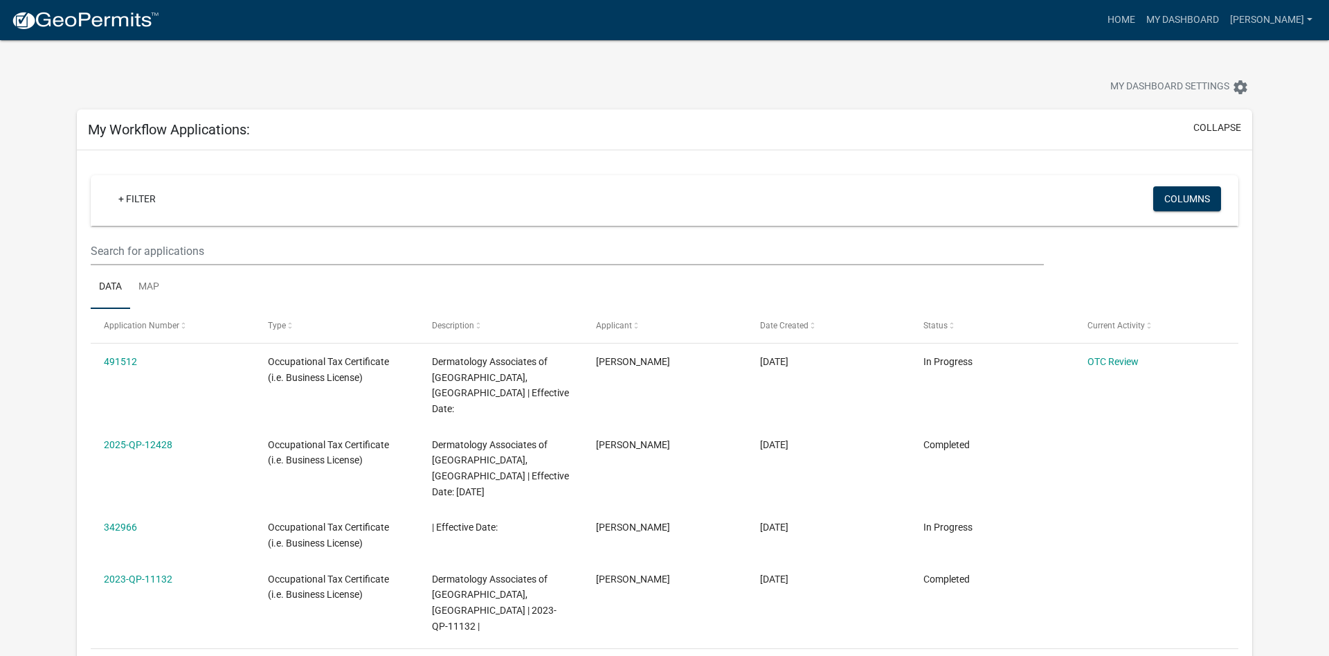 The width and height of the screenshot is (1329, 656). Describe the element at coordinates (665, 325) in the screenshot. I see `datatable-header-cell: Applicant` at that location.